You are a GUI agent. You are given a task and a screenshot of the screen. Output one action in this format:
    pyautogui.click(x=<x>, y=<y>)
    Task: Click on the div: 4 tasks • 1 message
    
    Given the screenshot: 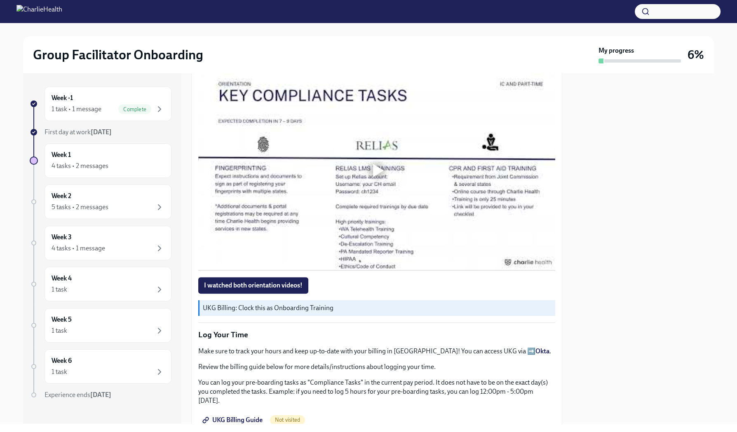 What is the action you would take?
    pyautogui.click(x=78, y=248)
    